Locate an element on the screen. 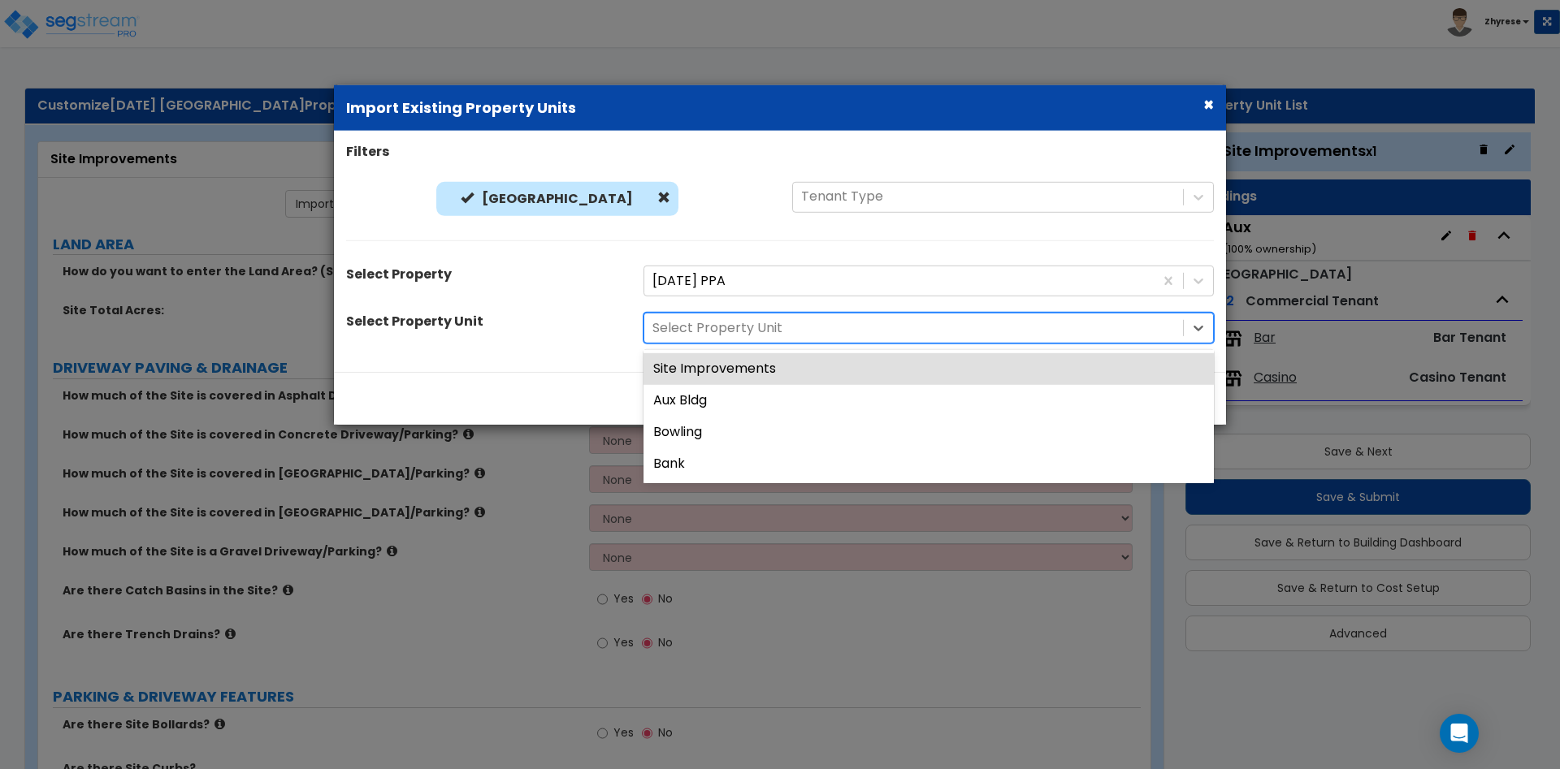  div: Aux Bldg is located at coordinates (929, 401).